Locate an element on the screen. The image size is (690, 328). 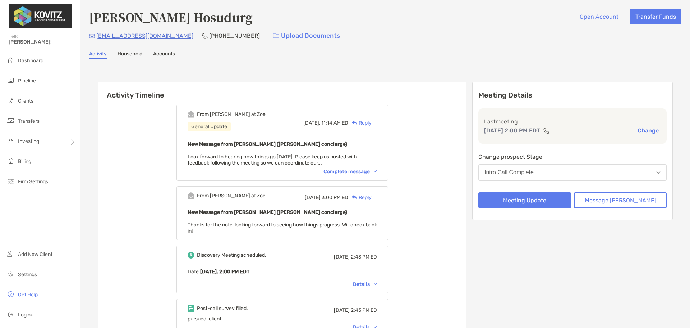
button: Change is located at coordinates (648, 130).